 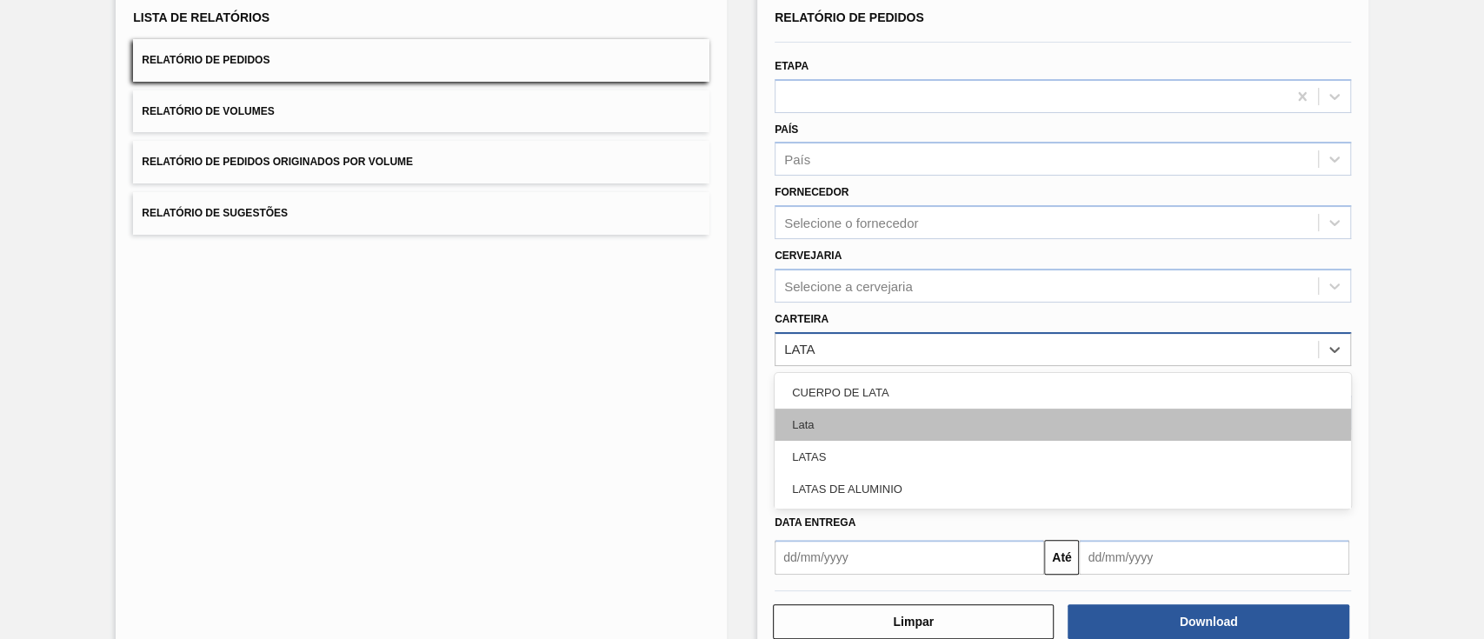 What do you see at coordinates (811, 192) in the screenshot?
I see `label: Fornecedor` at bounding box center [811, 192].